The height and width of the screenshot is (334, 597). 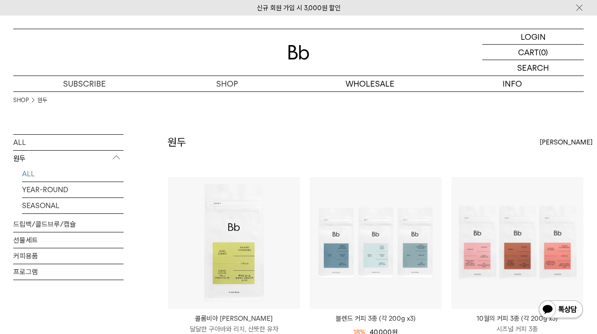 I want to click on p: SUBSCRIBE, so click(x=84, y=83).